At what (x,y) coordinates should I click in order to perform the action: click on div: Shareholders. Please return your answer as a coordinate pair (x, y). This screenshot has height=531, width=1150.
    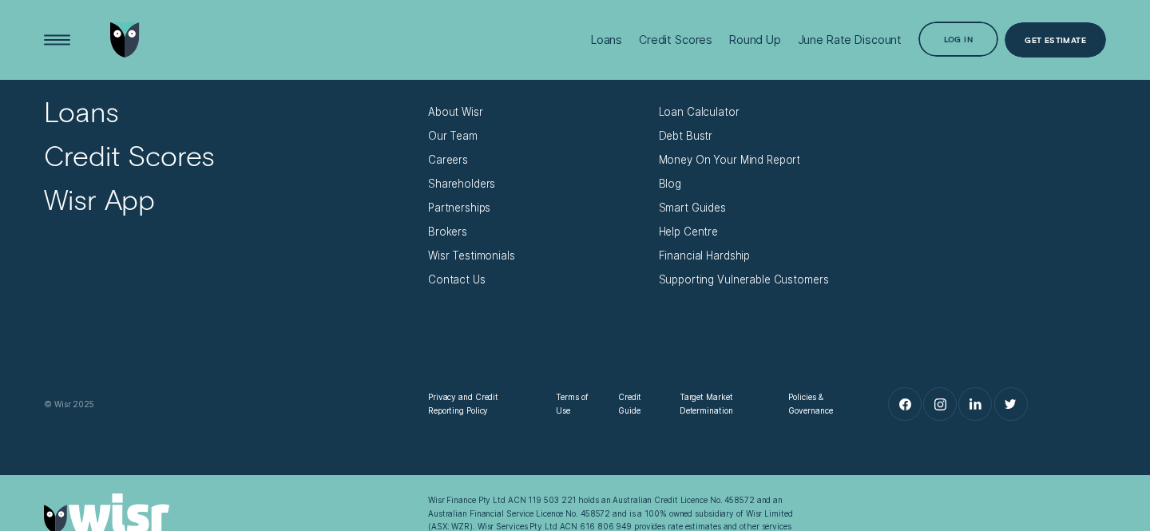
    Looking at the image, I should click on (462, 184).